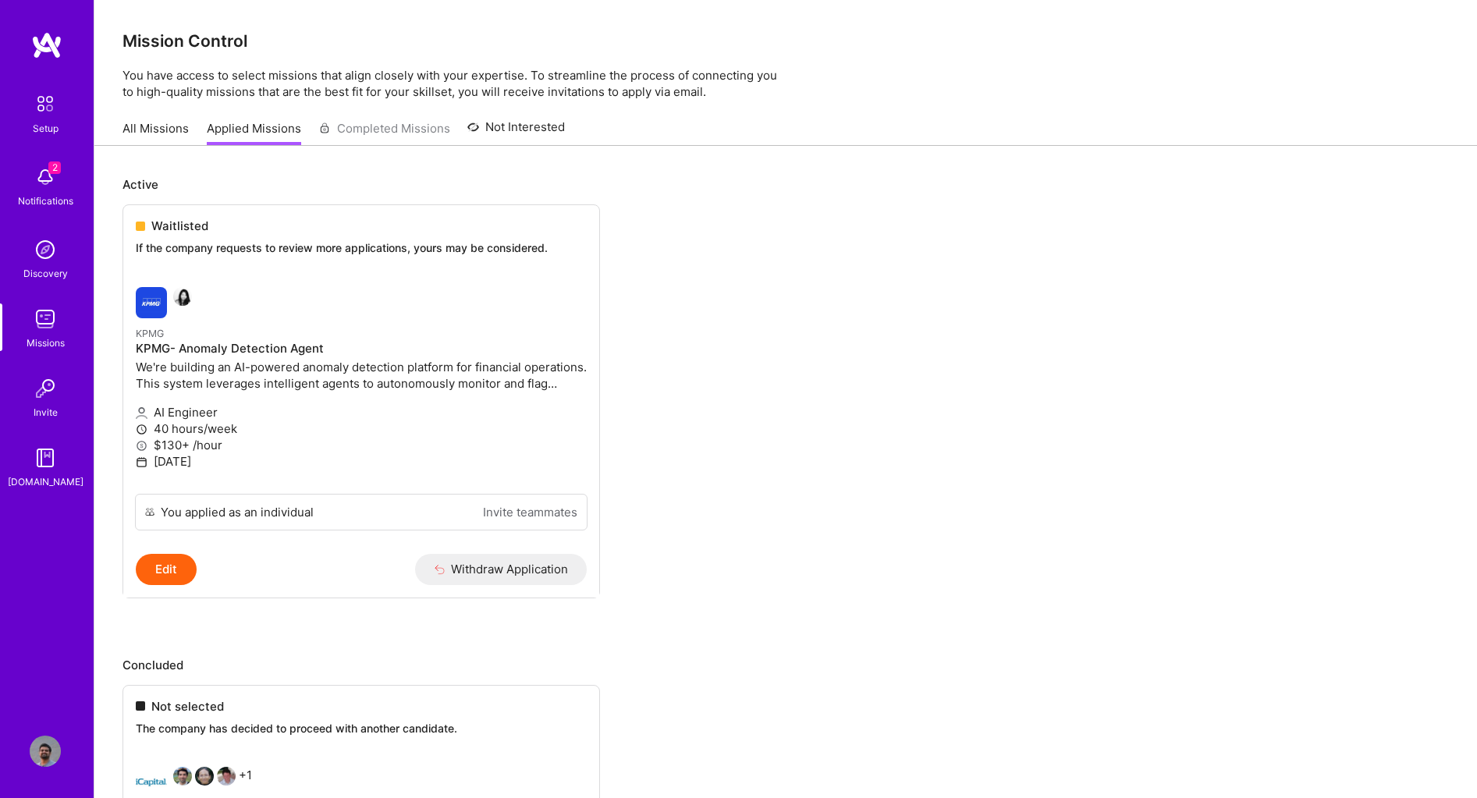  Describe the element at coordinates (237, 512) in the screenshot. I see `div: You applied as an individual` at that location.